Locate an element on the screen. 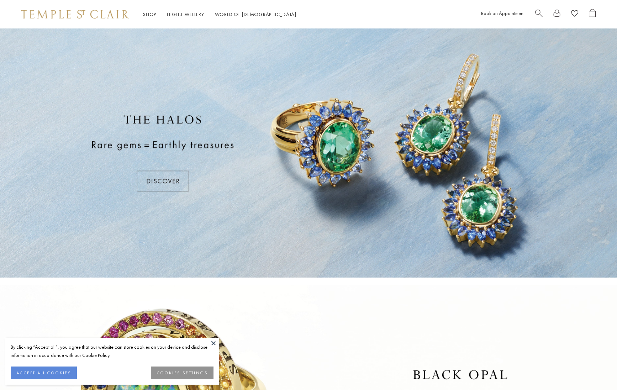 This screenshot has width=617, height=390. a: Book an Appointment is located at coordinates (503, 13).